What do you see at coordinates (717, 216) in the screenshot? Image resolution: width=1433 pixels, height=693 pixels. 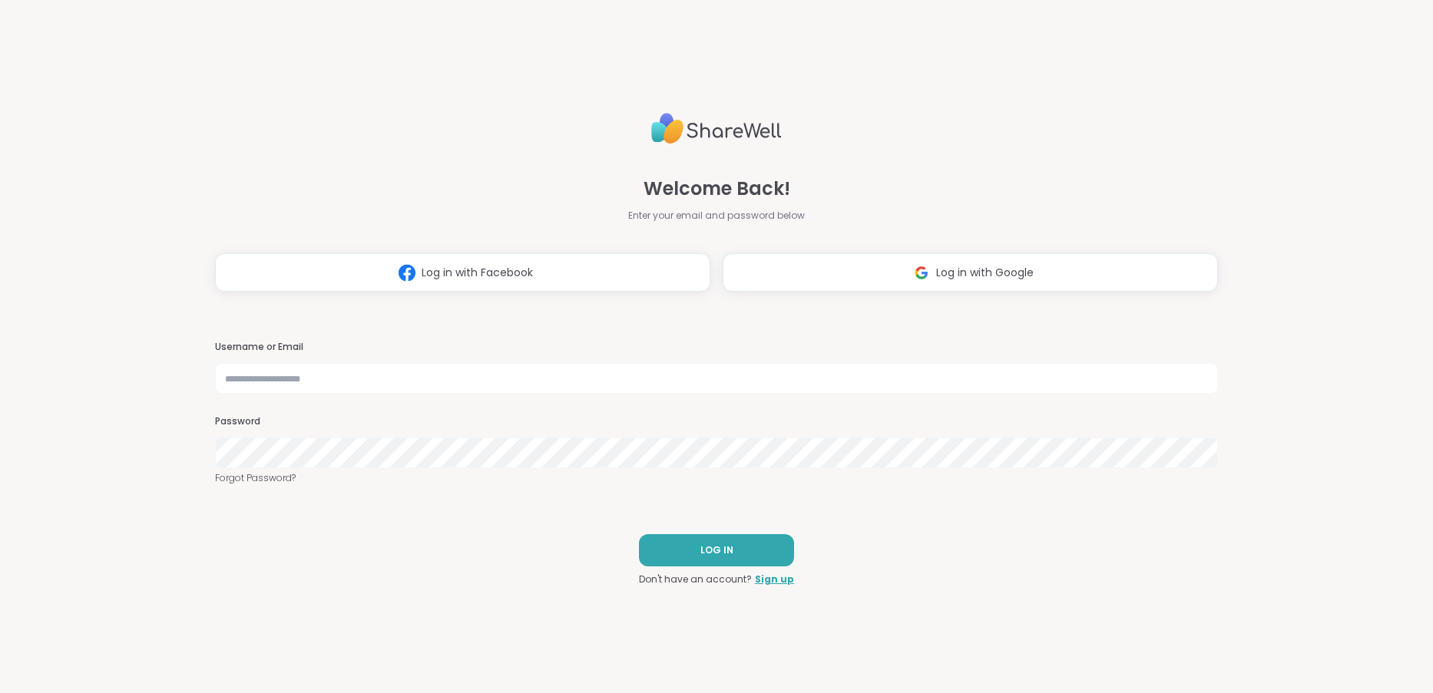 I see `span: Enter your email and password below` at bounding box center [717, 216].